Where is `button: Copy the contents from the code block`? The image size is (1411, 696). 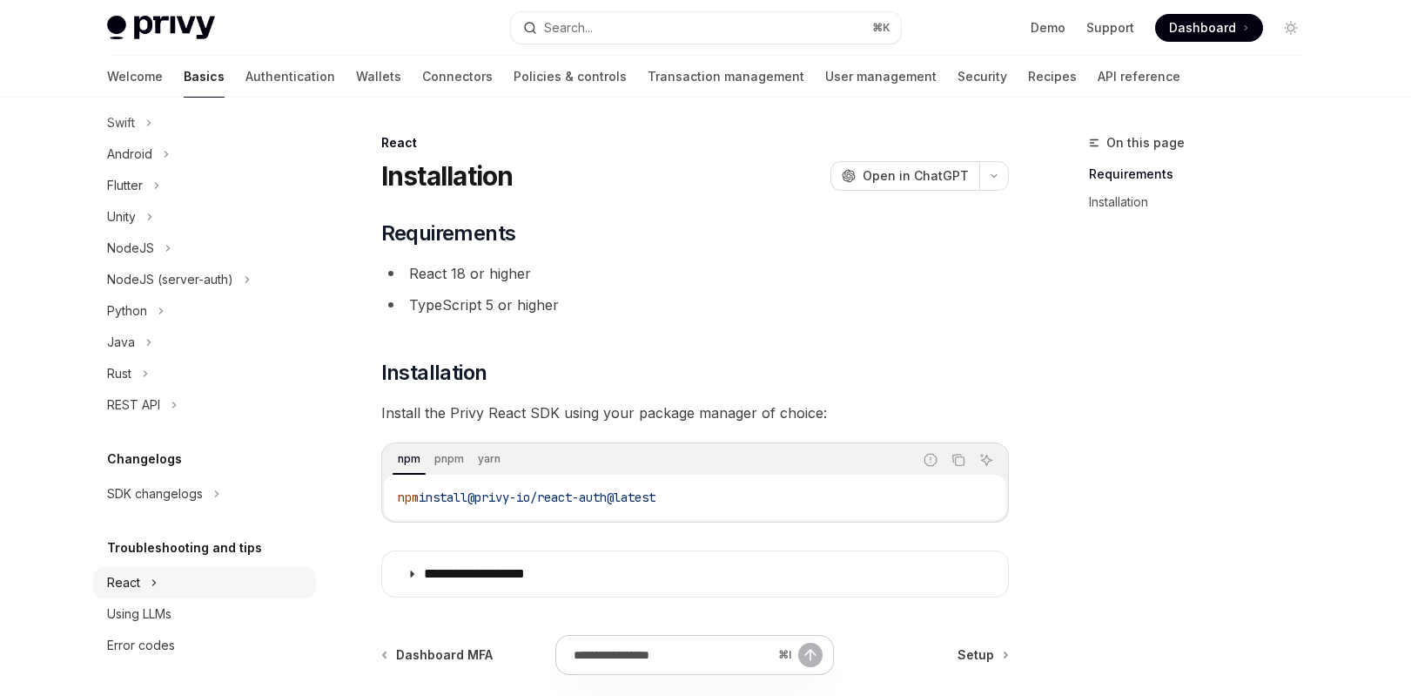 button: Copy the contents from the code block is located at coordinates (958, 460).